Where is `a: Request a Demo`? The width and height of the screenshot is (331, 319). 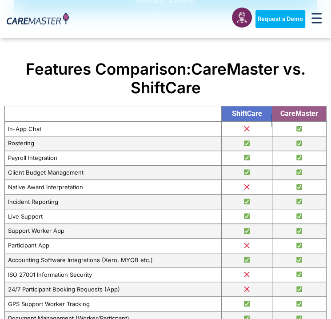 a: Request a Demo is located at coordinates (281, 19).